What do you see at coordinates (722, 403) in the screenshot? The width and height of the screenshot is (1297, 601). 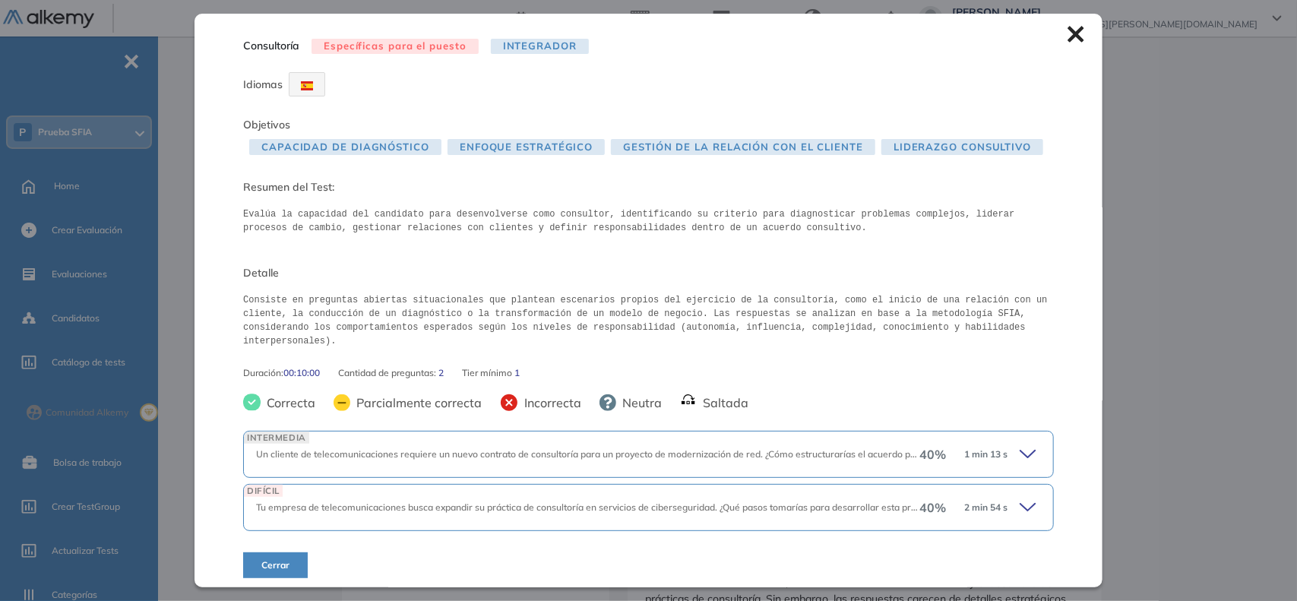 I see `span: Saltada` at bounding box center [722, 403].